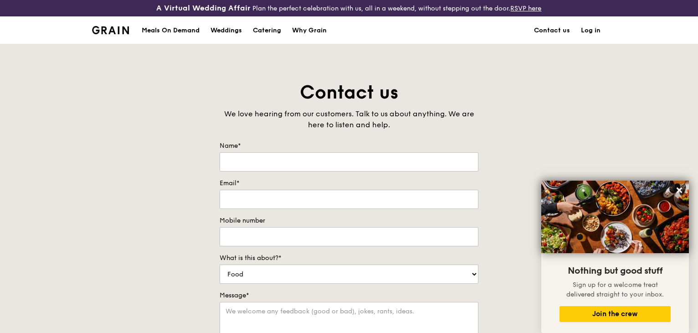 The width and height of the screenshot is (698, 333). Describe the element at coordinates (110, 30) in the screenshot. I see `a: GrainGrain` at that location.